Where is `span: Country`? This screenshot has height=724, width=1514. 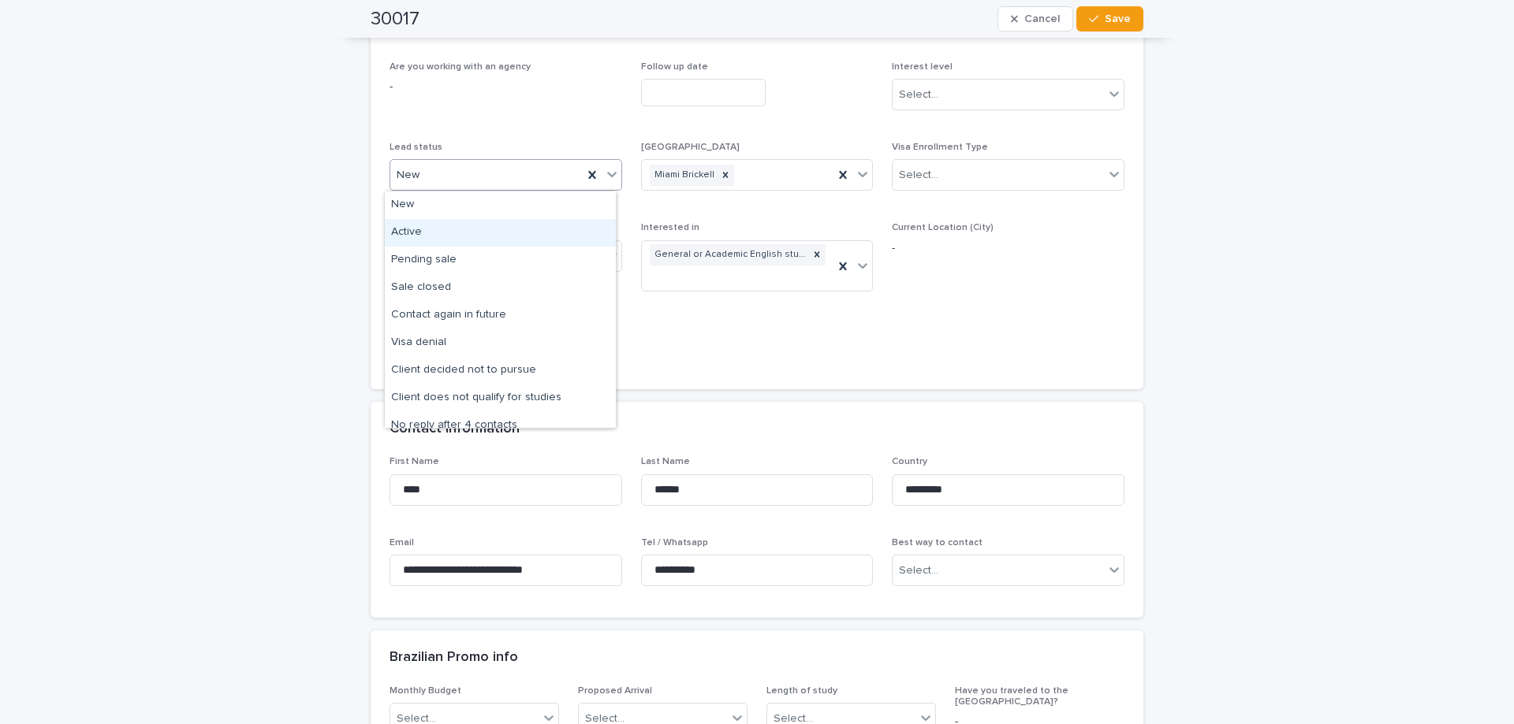
span: Country is located at coordinates (909, 462).